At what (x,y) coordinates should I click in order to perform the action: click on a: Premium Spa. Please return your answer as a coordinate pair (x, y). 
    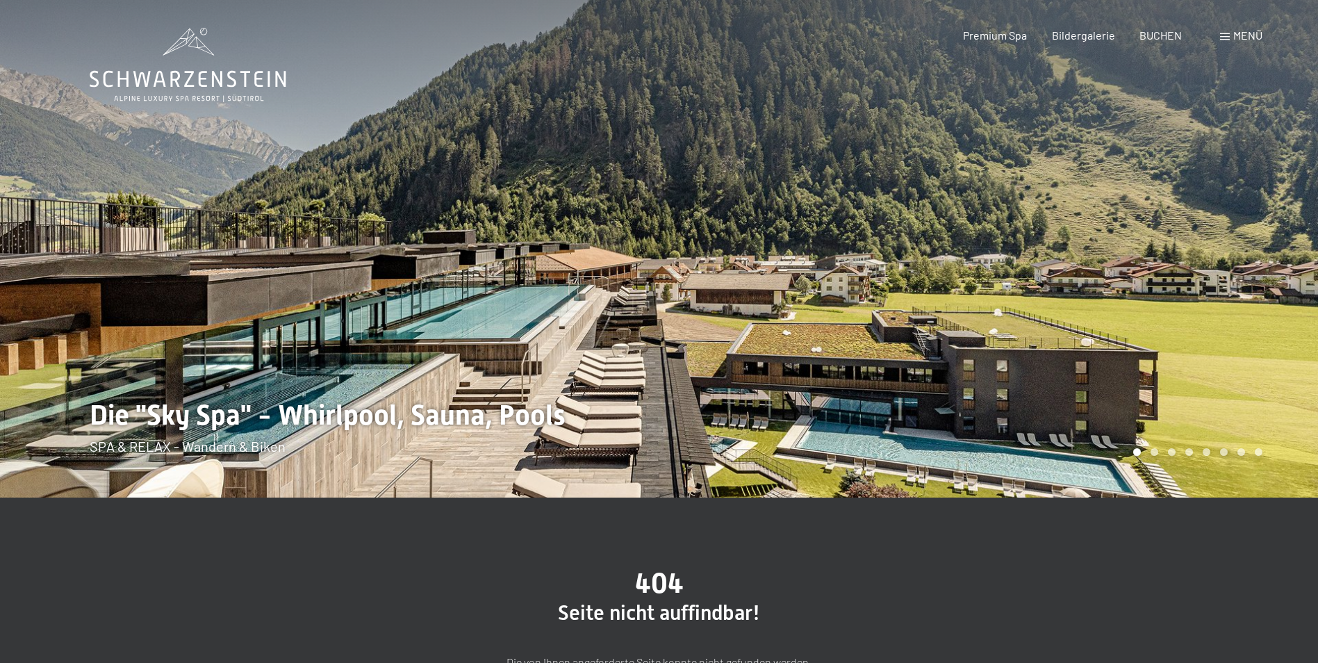
    Looking at the image, I should click on (995, 35).